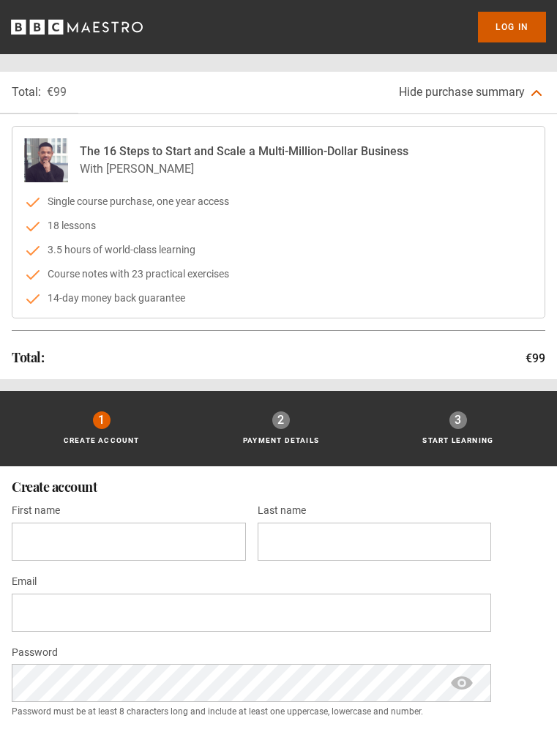  Describe the element at coordinates (28, 357) in the screenshot. I see `h2: Total:` at that location.